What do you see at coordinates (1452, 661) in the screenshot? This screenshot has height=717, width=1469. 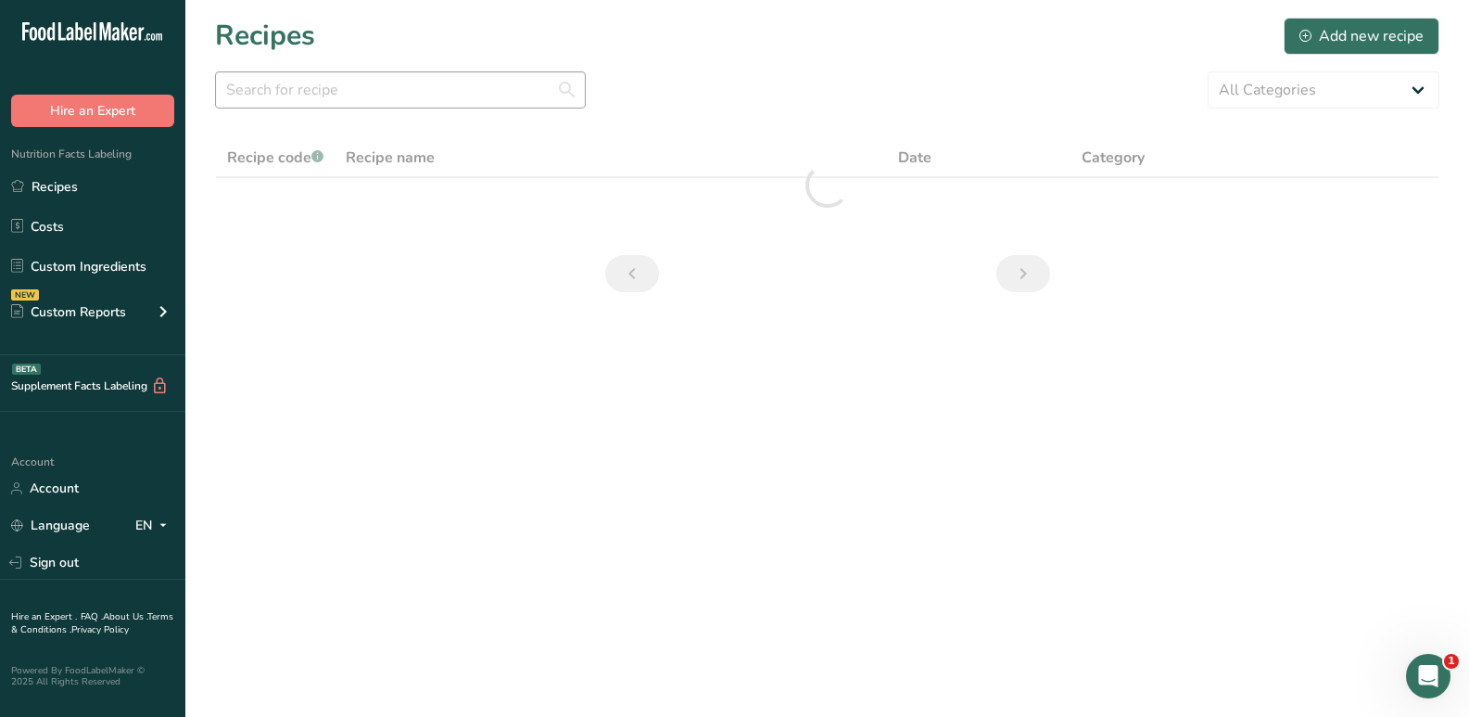 I see `span: 1` at bounding box center [1452, 661].